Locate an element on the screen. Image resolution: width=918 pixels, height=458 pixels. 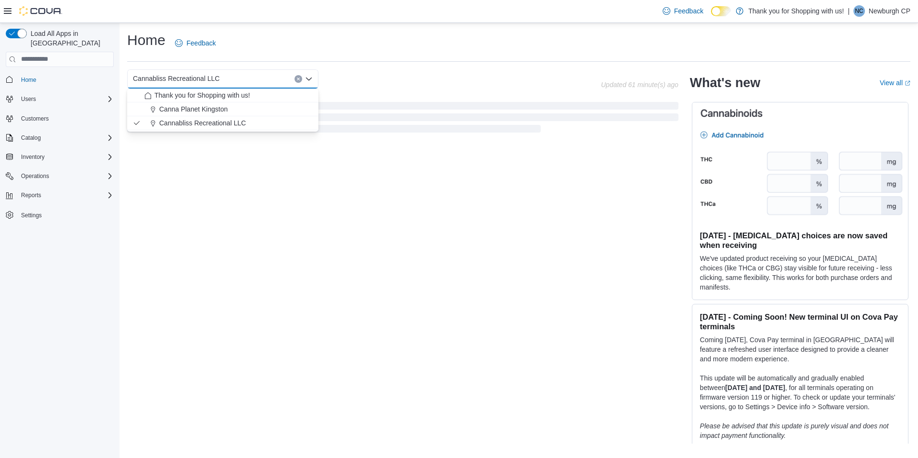
button: Settings is located at coordinates (60, 214).